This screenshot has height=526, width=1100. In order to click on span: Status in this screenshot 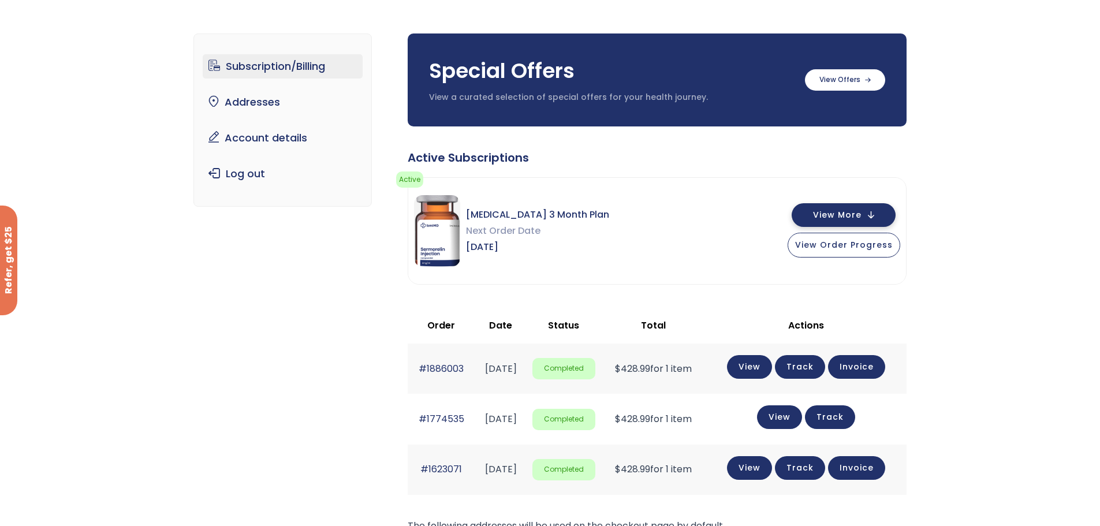, I will do `click(564, 325)`.